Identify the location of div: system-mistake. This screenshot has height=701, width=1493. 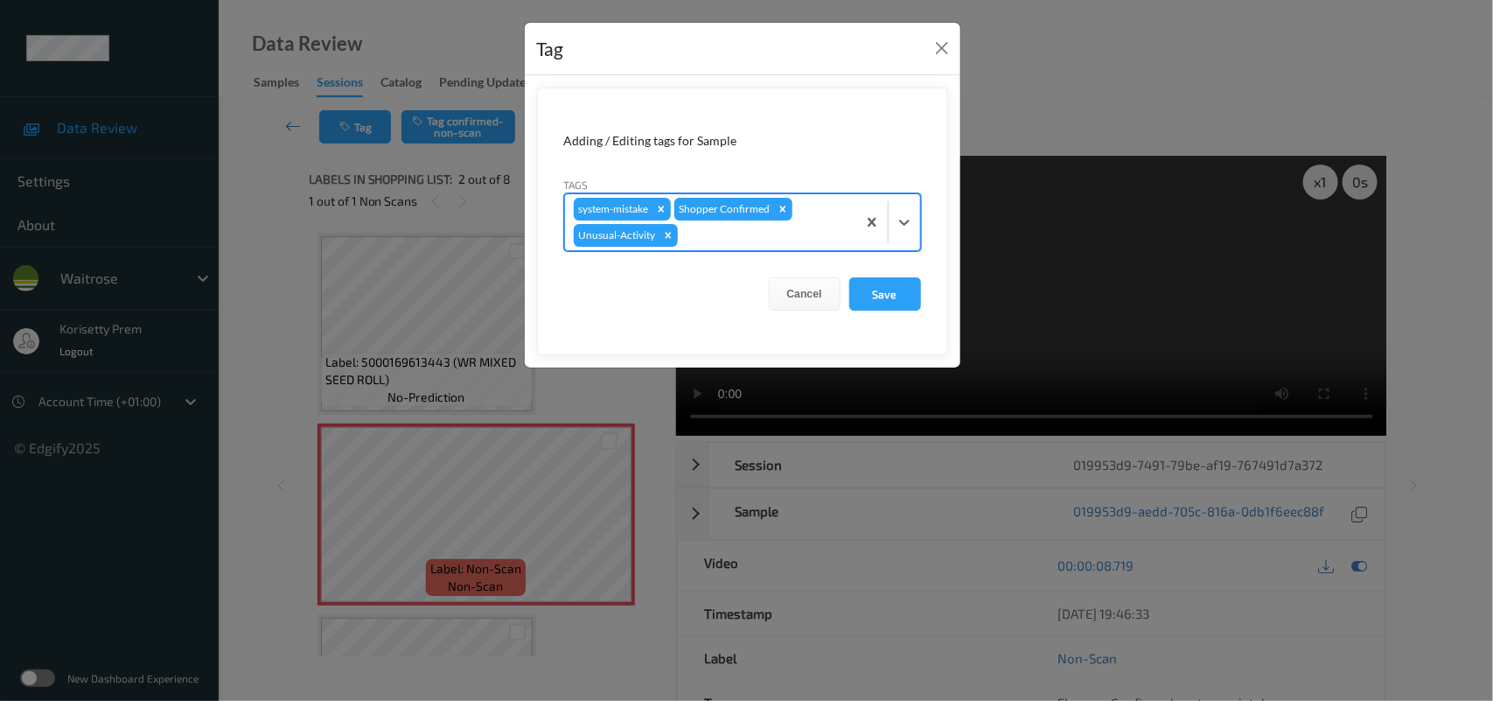
(612, 209).